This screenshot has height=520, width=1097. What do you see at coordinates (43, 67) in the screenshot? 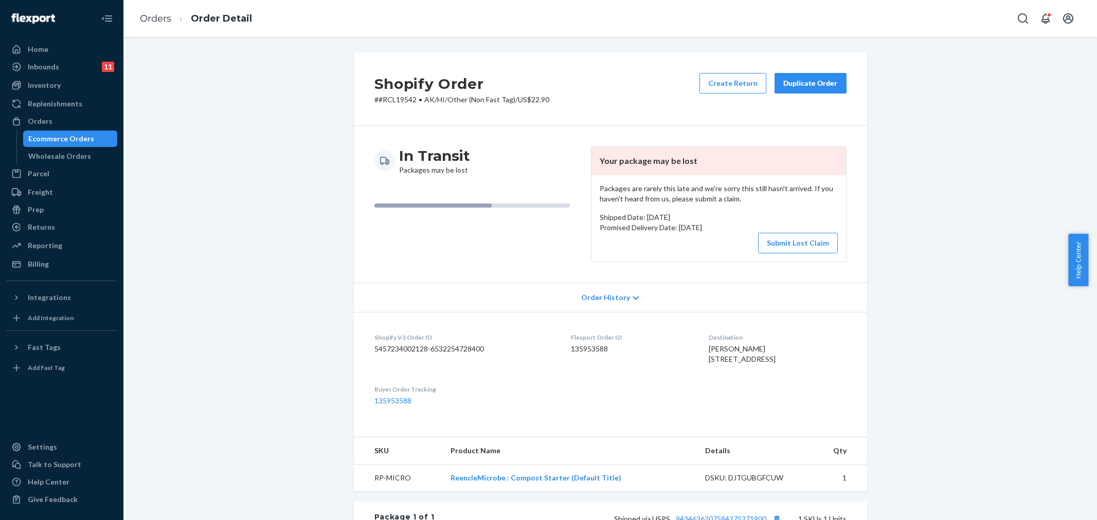
I see `div: Inbounds` at bounding box center [43, 67].